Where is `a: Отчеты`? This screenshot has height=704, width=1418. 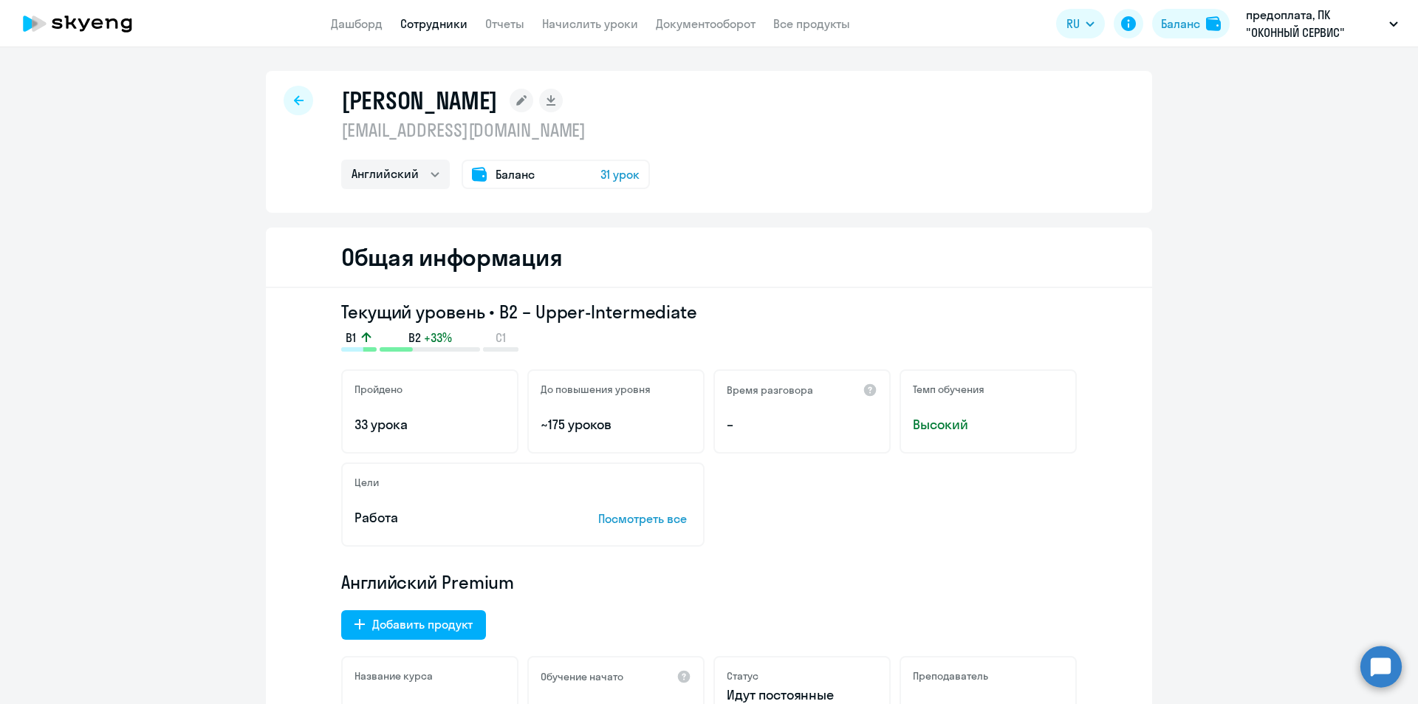 a: Отчеты is located at coordinates (504, 24).